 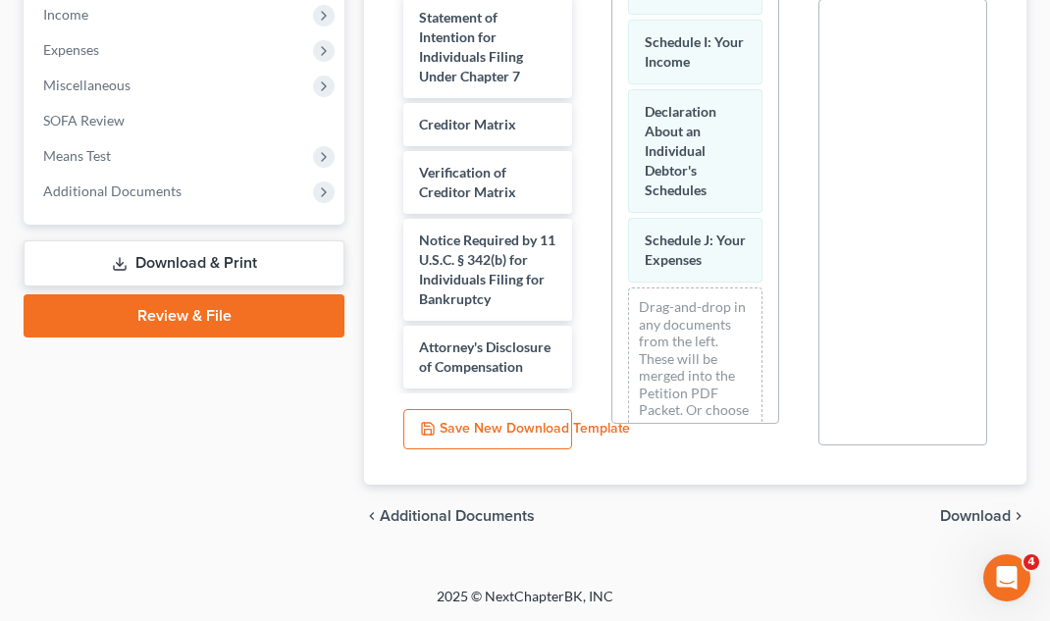 What do you see at coordinates (680, 150) in the screenshot?
I see `span: Declaration About an Individual Debtor's Schedules` at bounding box center [680, 150].